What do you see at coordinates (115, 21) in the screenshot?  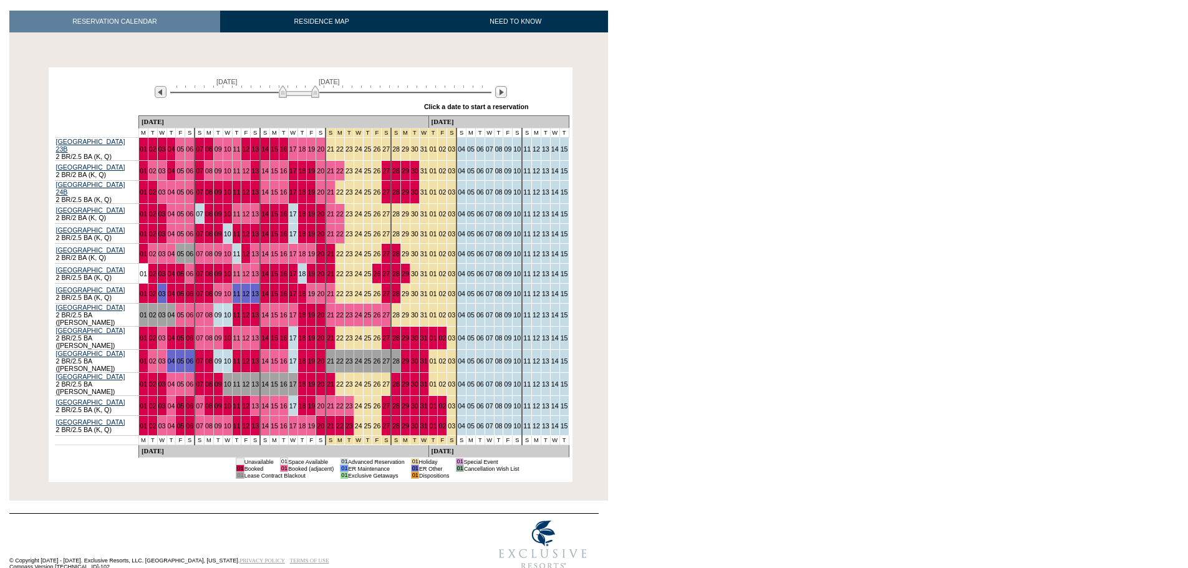 I see `a: RESERVATION CALENDAR` at bounding box center [115, 21].